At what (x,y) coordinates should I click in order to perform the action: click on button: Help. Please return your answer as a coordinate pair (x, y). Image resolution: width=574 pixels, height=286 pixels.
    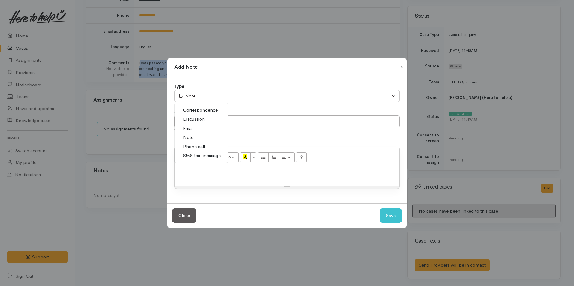
    Looking at the image, I should click on (301, 158).